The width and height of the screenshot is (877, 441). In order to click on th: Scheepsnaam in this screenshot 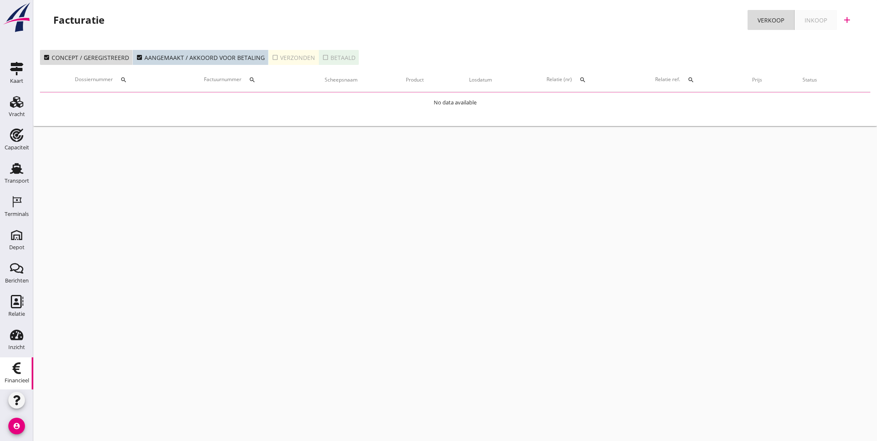, I will do `click(341, 80)`.